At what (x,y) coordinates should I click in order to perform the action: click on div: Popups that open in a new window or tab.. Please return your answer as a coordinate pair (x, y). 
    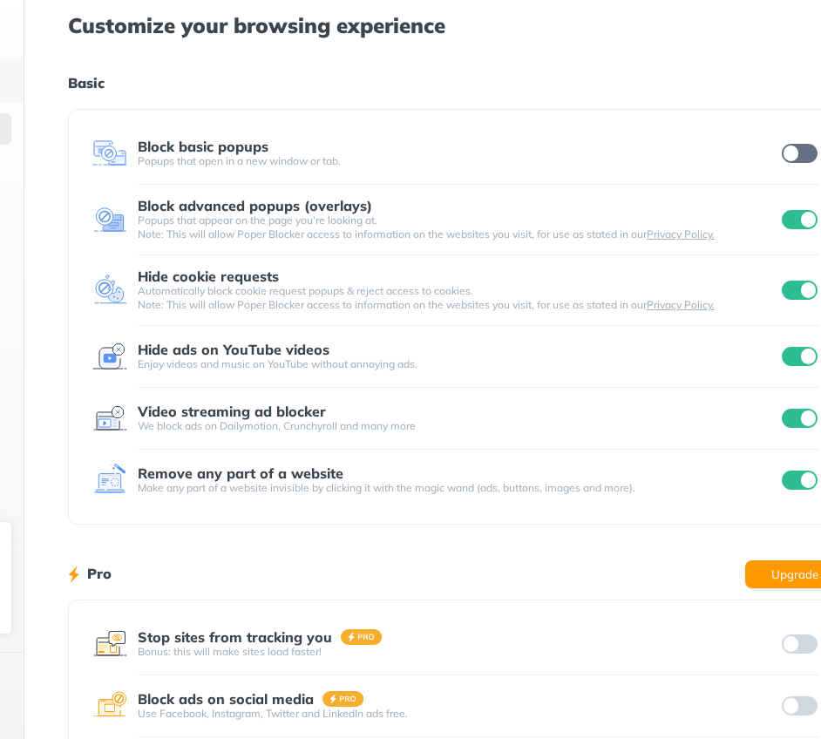
    Looking at the image, I should click on (458, 161).